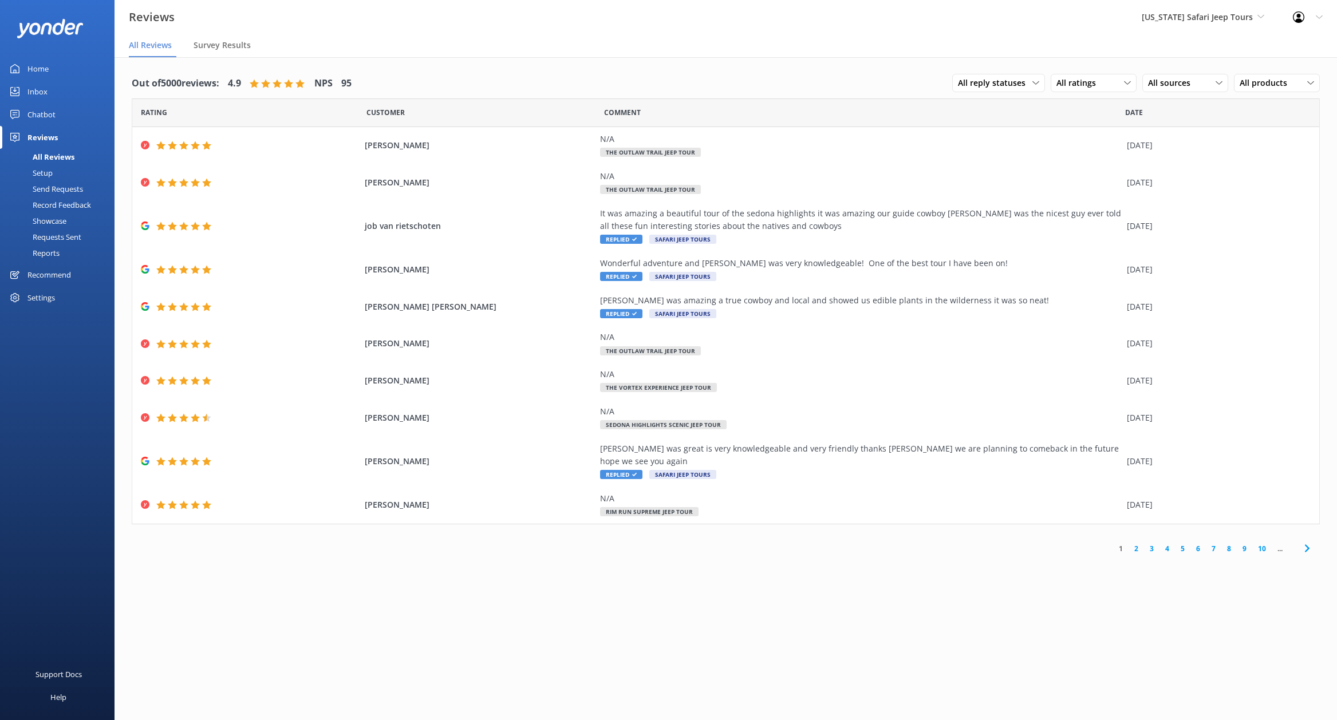 The height and width of the screenshot is (720, 1337). What do you see at coordinates (61, 157) in the screenshot?
I see `a: All Reviews` at bounding box center [61, 157].